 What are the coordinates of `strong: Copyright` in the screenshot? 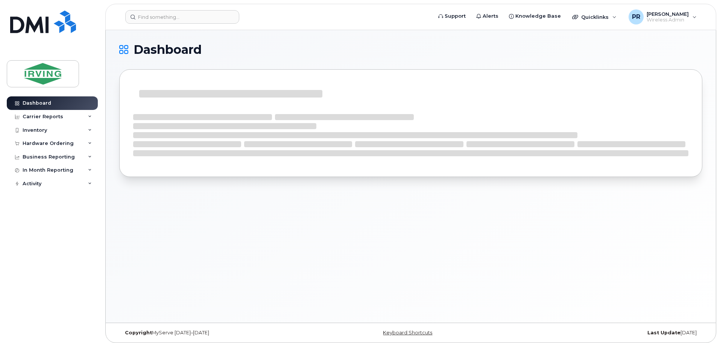 It's located at (138, 332).